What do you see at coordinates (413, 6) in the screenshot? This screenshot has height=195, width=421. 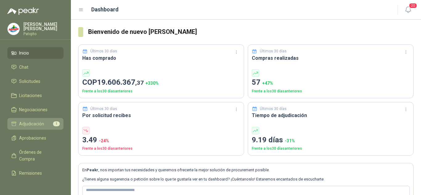 I see `span: 20` at bounding box center [413, 6].